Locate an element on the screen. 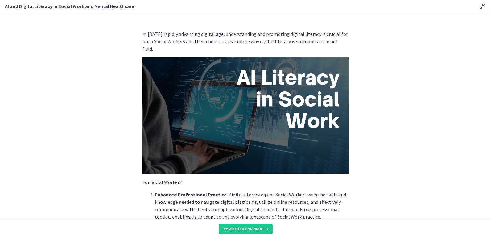 The width and height of the screenshot is (491, 239). button: Complete & continue is located at coordinates (246, 229).